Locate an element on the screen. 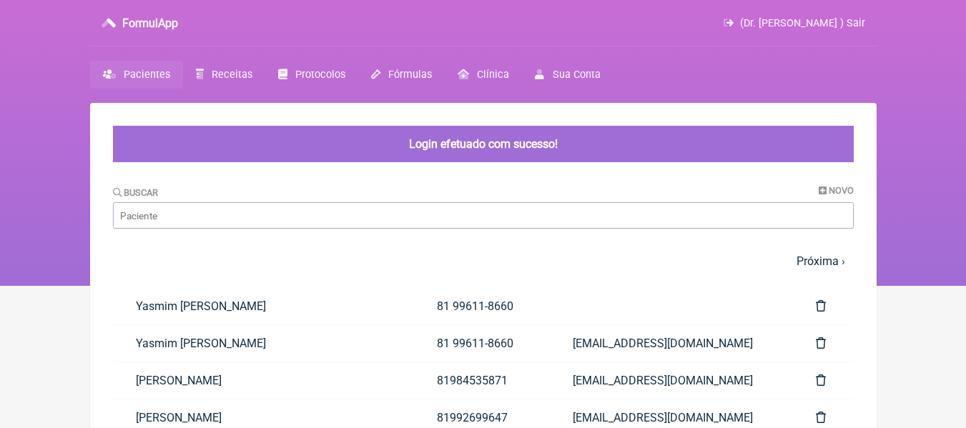 The height and width of the screenshot is (428, 966). a: 81984535871 is located at coordinates (482, 381).